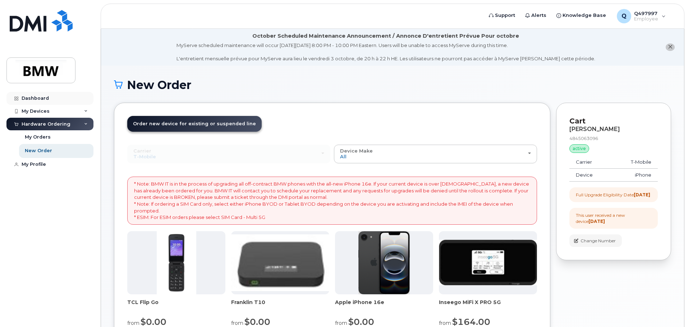 This screenshot has width=688, height=327. I want to click on button: Device Make All, so click(435, 154).